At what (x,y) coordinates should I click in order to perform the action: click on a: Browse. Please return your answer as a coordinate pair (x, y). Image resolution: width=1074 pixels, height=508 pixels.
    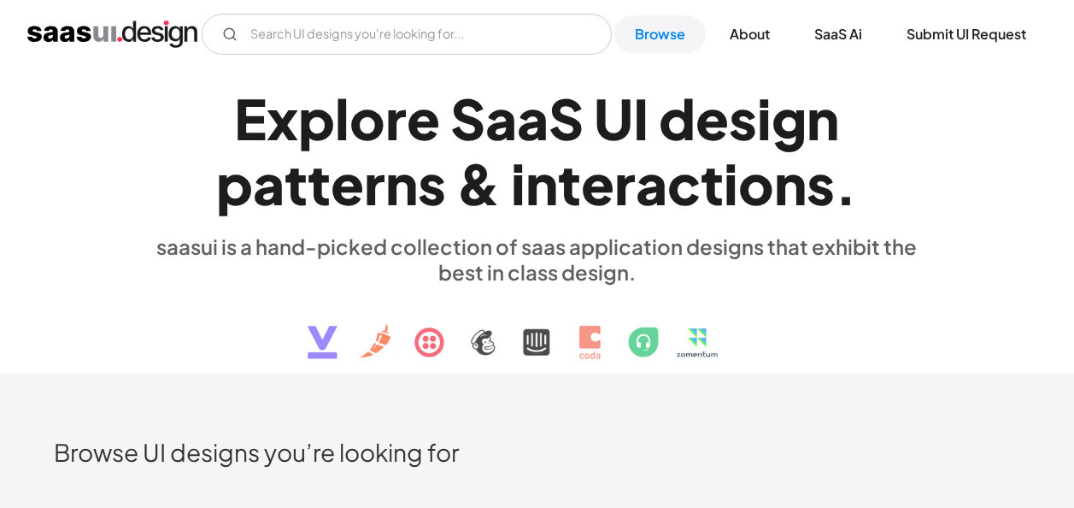
    Looking at the image, I should click on (660, 34).